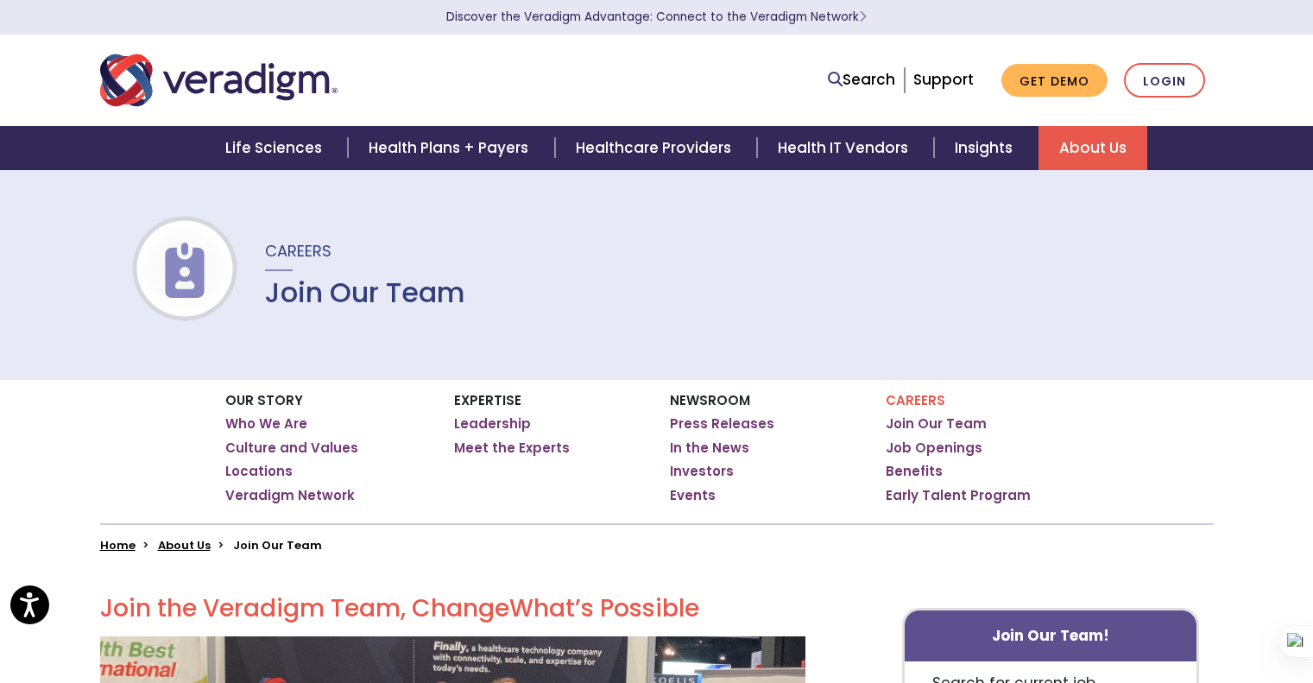 The height and width of the screenshot is (683, 1313). What do you see at coordinates (936, 424) in the screenshot?
I see `a: Join Our Team` at bounding box center [936, 424].